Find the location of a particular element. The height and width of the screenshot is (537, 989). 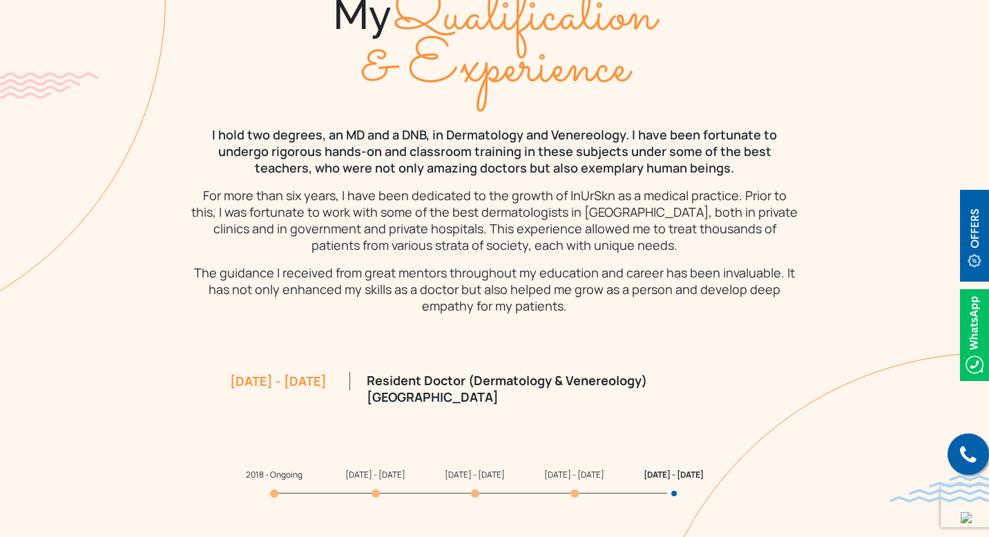

img: bluewave is located at coordinates (939, 489).